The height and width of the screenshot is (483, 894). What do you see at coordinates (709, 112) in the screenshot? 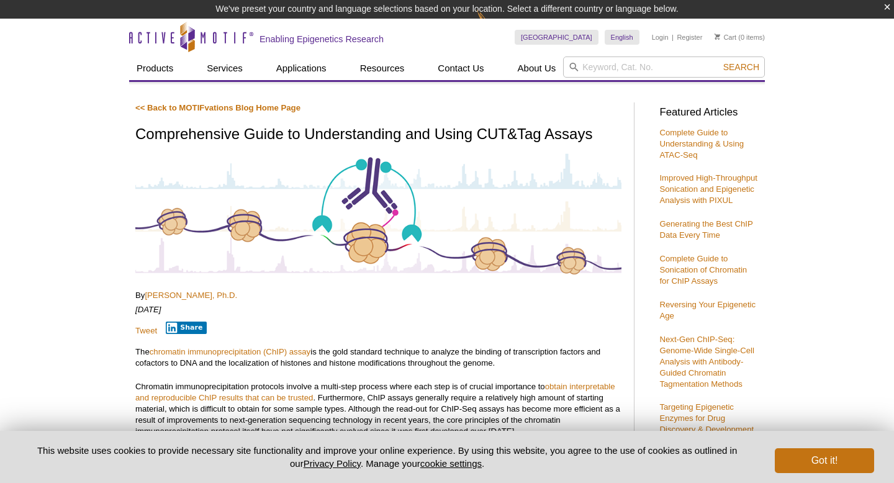
I see `h3: Featured Articles` at bounding box center [709, 112].